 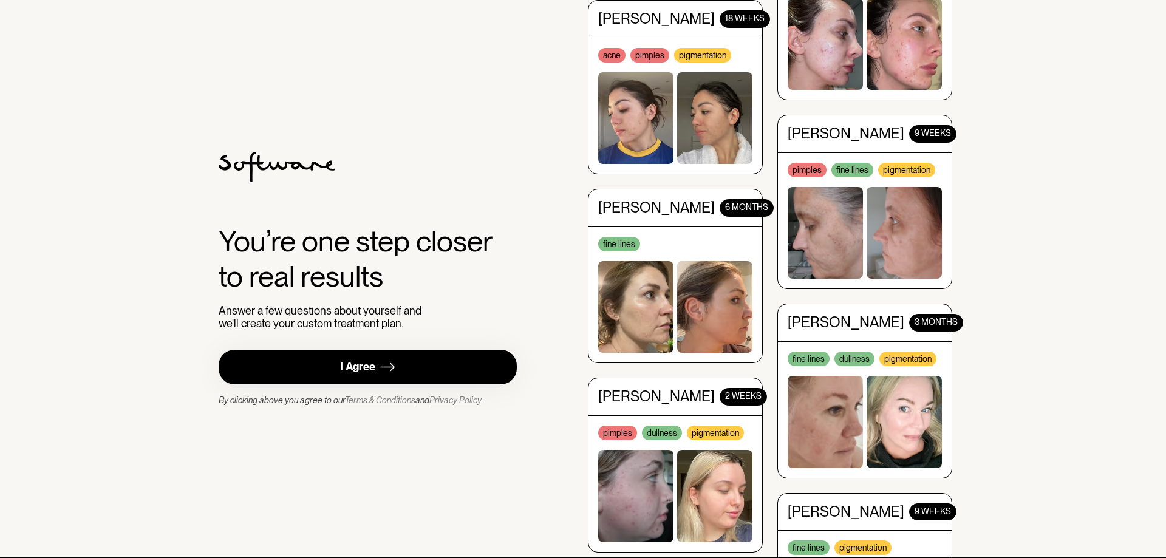 What do you see at coordinates (323, 317) in the screenshot?
I see `div: Answer a few questions about yourself and we'll create your custom treatment plan.` at bounding box center [323, 317].